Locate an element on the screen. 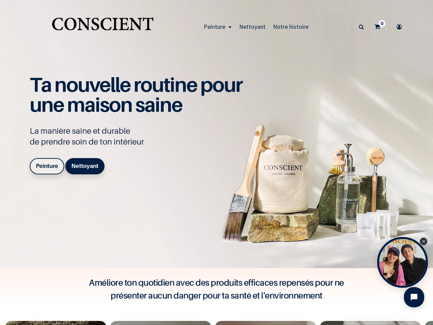  span: Peinture is located at coordinates (215, 26).